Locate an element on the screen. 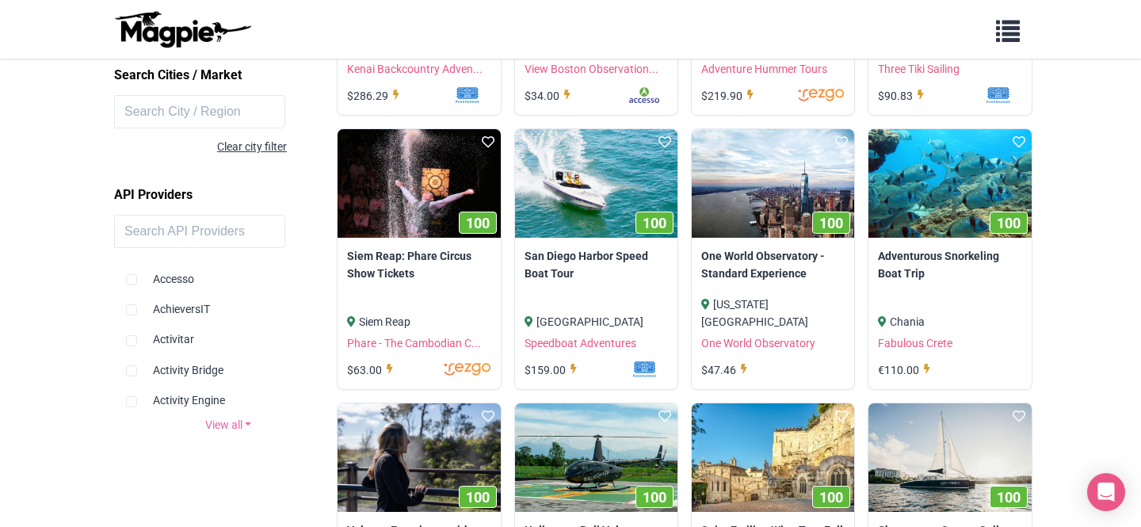  div: $159.00 is located at coordinates (553, 370).